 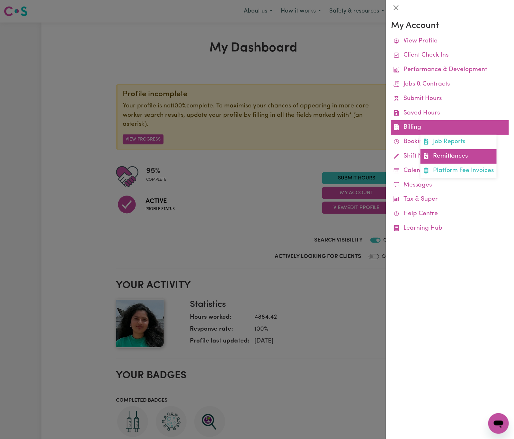 What do you see at coordinates (450, 70) in the screenshot?
I see `a: Performance & Development` at bounding box center [450, 70].